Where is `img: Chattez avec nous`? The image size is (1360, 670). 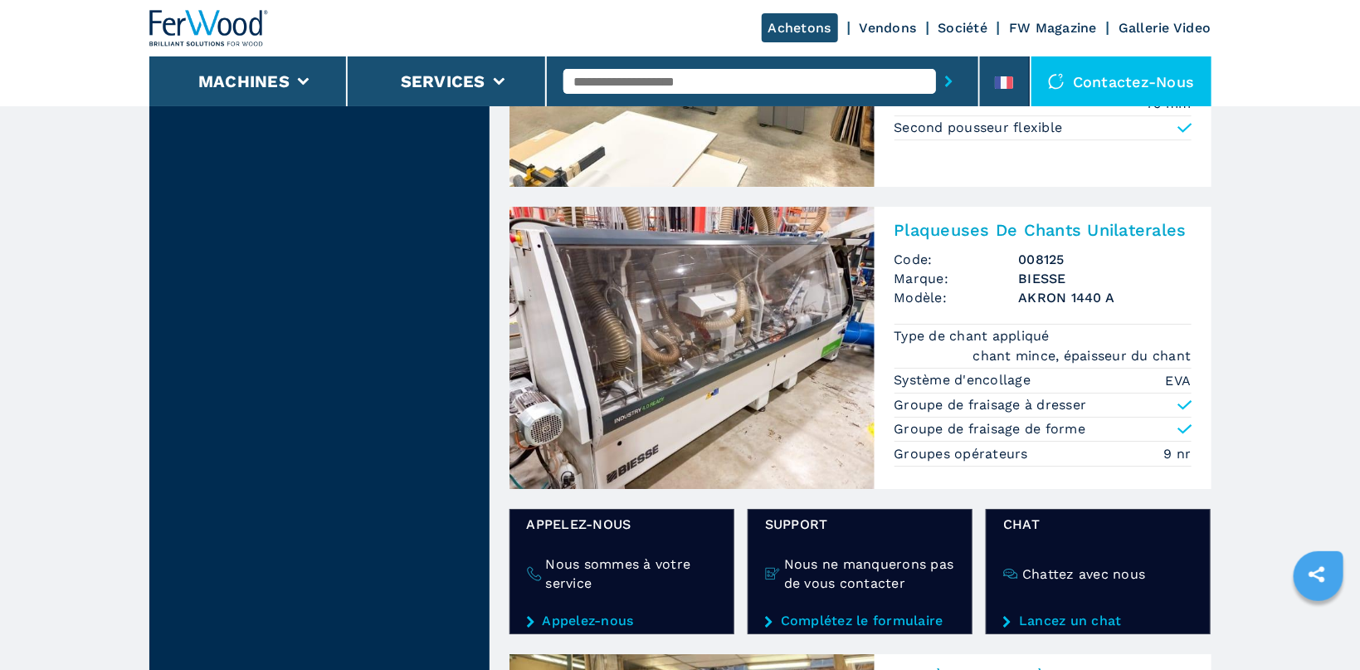 img: Chattez avec nous is located at coordinates (1011, 573).